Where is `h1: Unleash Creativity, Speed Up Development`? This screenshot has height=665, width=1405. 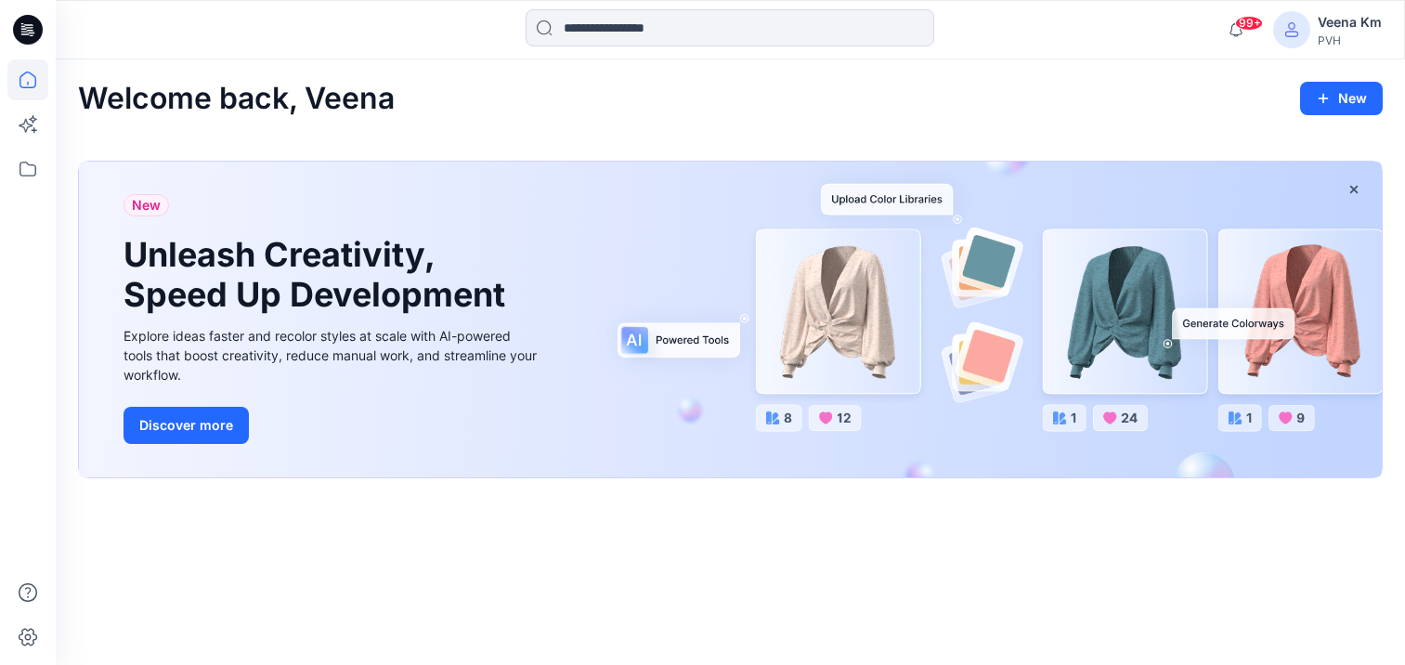 h1: Unleash Creativity, Speed Up Development is located at coordinates (319, 275).